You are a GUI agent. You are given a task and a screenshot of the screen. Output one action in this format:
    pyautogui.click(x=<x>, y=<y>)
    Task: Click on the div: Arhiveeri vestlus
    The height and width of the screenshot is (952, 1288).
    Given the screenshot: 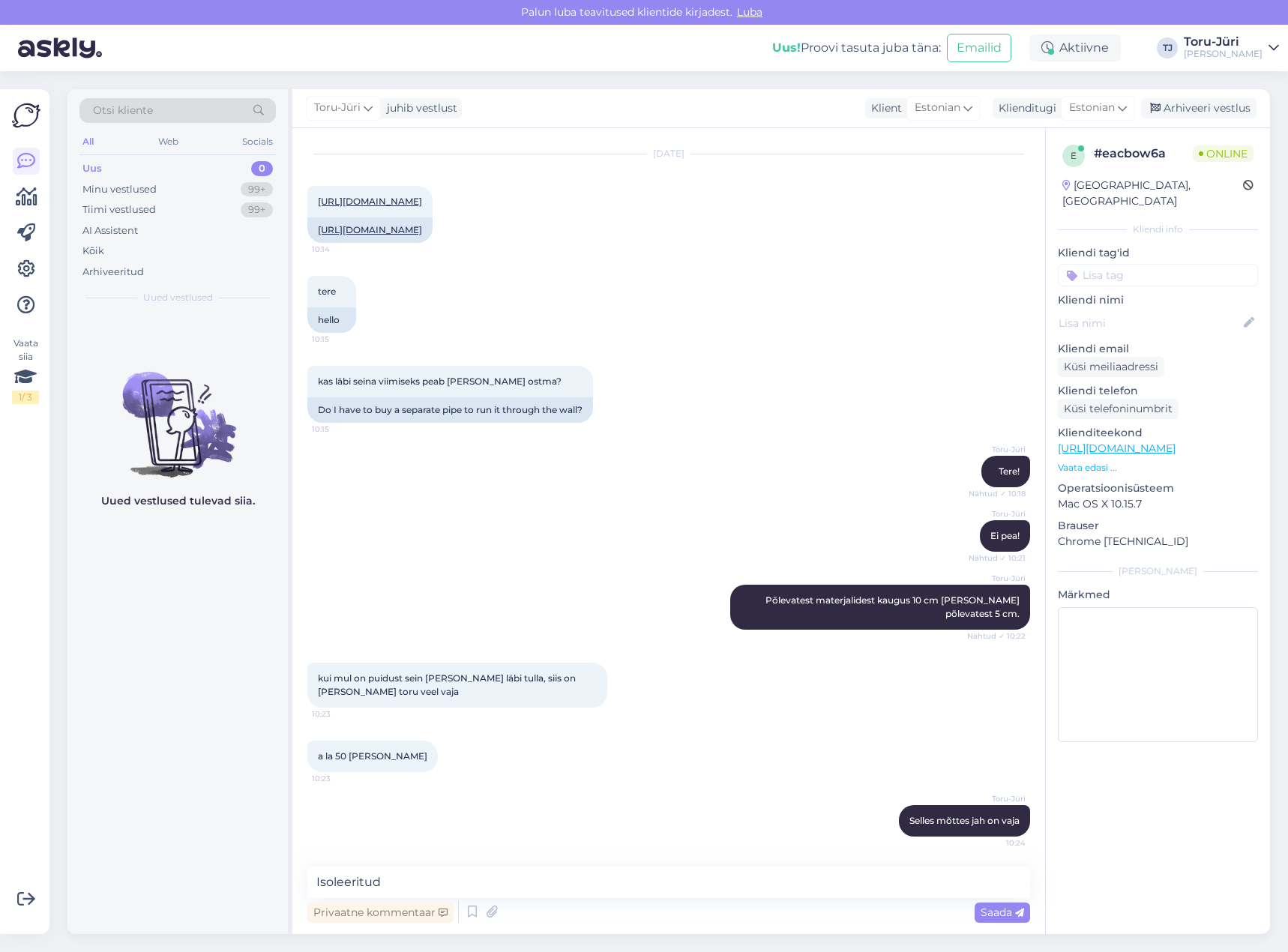 What is the action you would take?
    pyautogui.click(x=1199, y=108)
    